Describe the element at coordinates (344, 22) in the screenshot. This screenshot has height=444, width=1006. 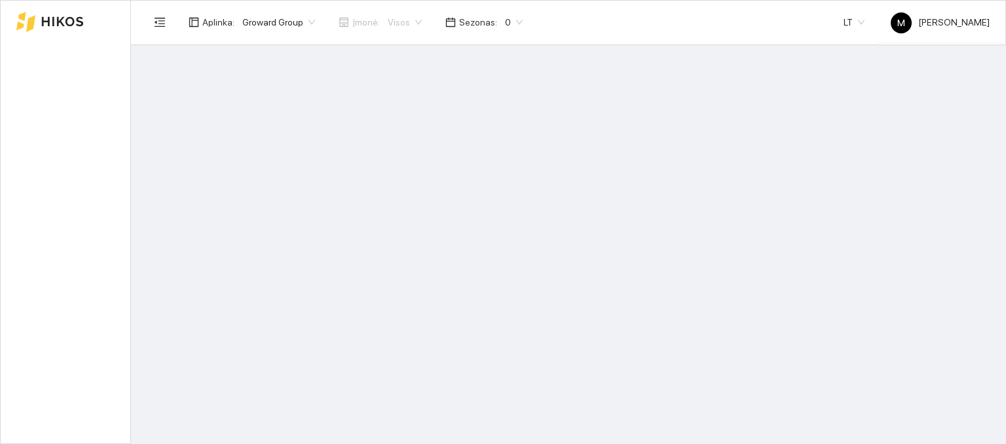
I see `span: shop` at that location.